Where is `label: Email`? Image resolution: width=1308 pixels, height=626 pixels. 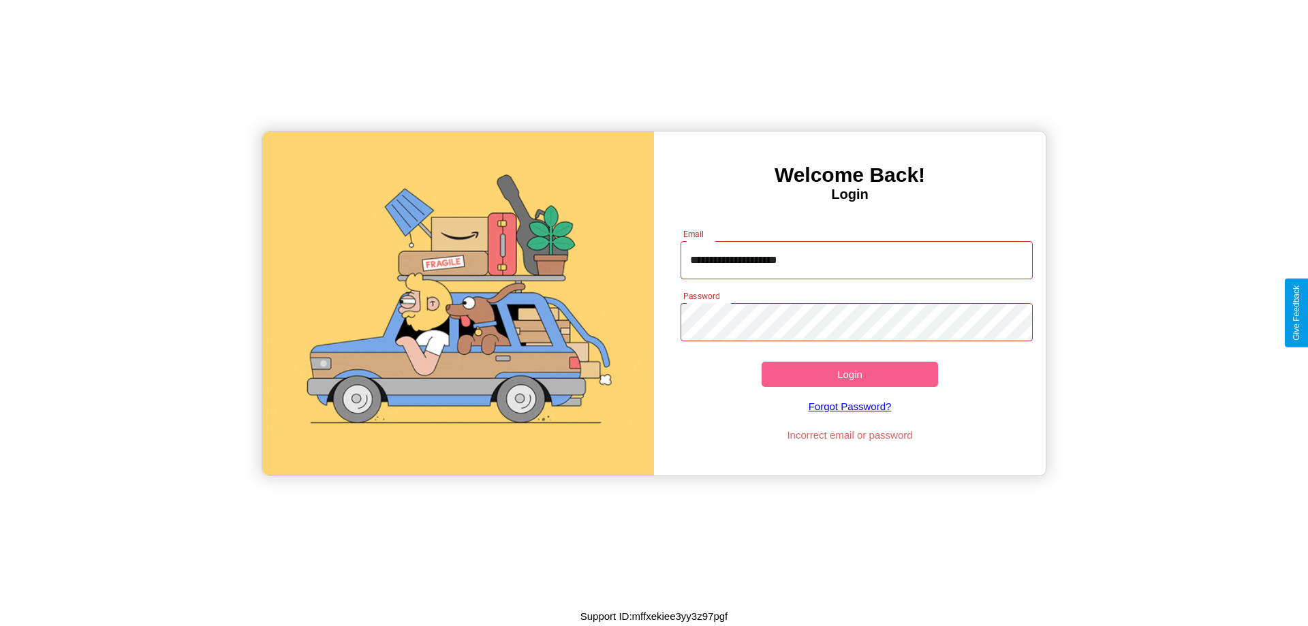
label: Email is located at coordinates (693, 234).